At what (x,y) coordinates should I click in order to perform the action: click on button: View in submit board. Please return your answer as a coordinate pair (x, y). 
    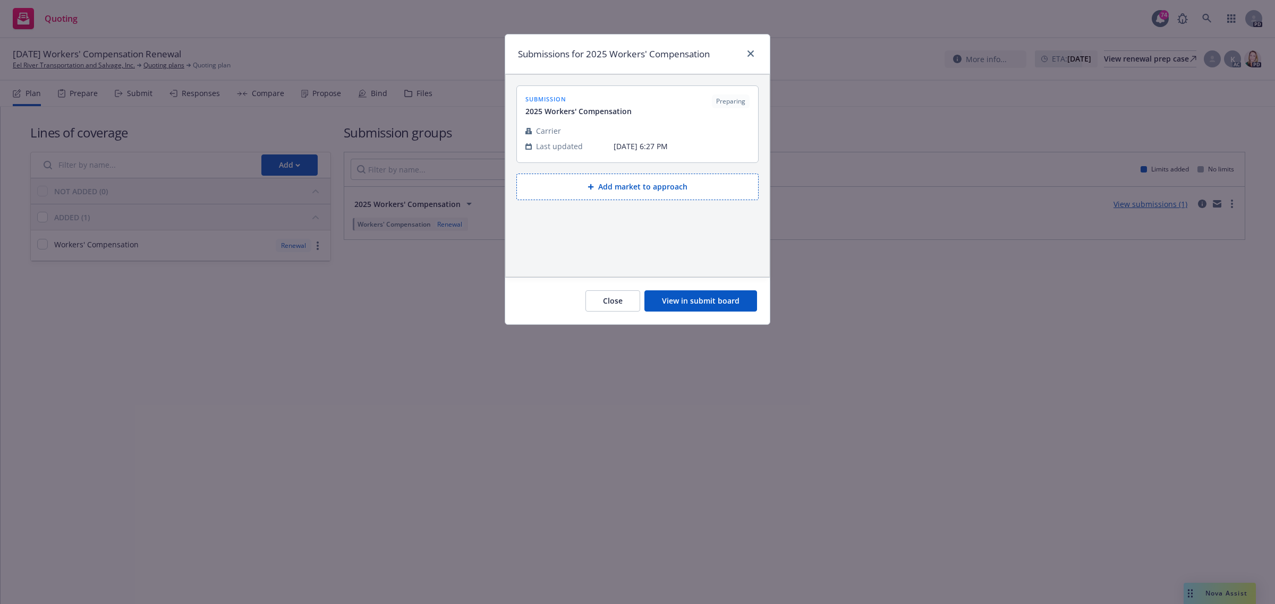
    Looking at the image, I should click on (701, 301).